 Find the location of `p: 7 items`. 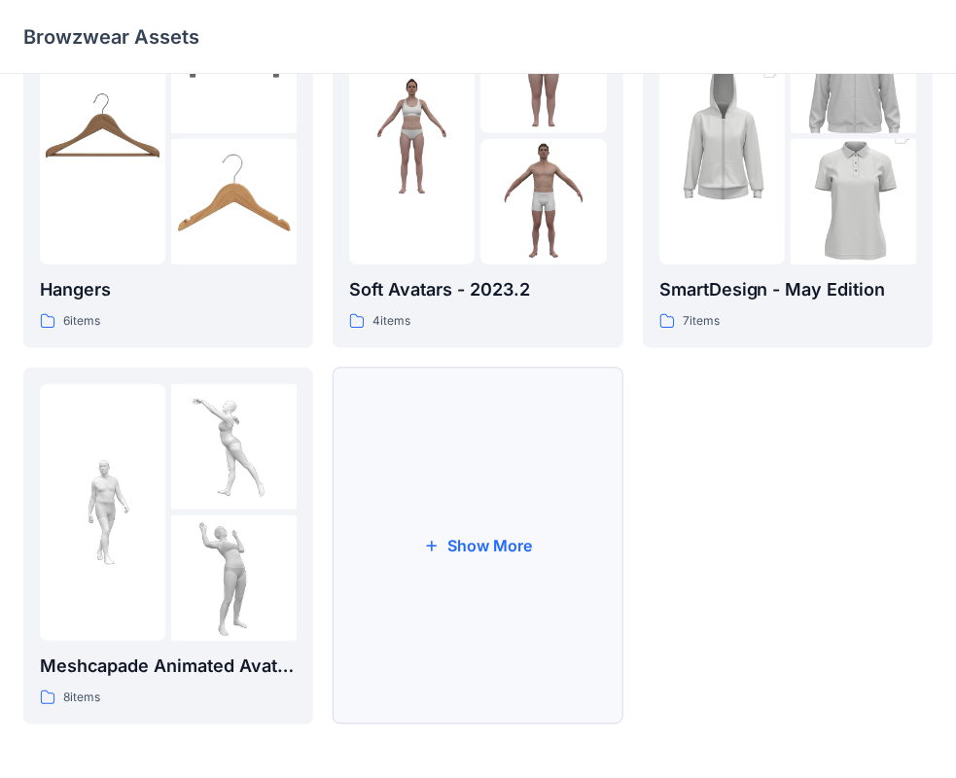

p: 7 items is located at coordinates (701, 321).